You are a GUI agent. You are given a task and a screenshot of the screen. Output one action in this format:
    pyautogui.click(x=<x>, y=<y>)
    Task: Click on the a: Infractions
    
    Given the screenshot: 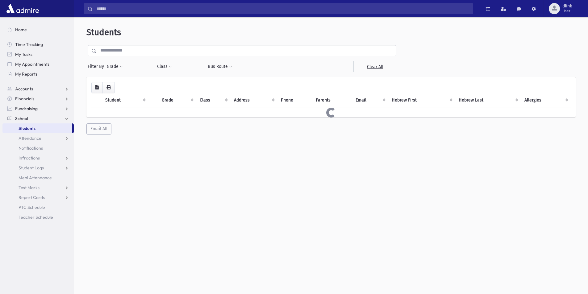 What is the action you would take?
    pyautogui.click(x=38, y=158)
    